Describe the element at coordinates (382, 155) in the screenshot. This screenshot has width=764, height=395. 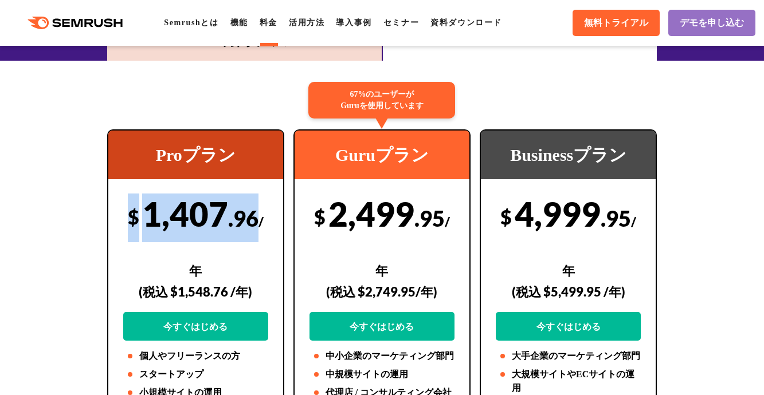
I see `div: Guruプラン` at that location.